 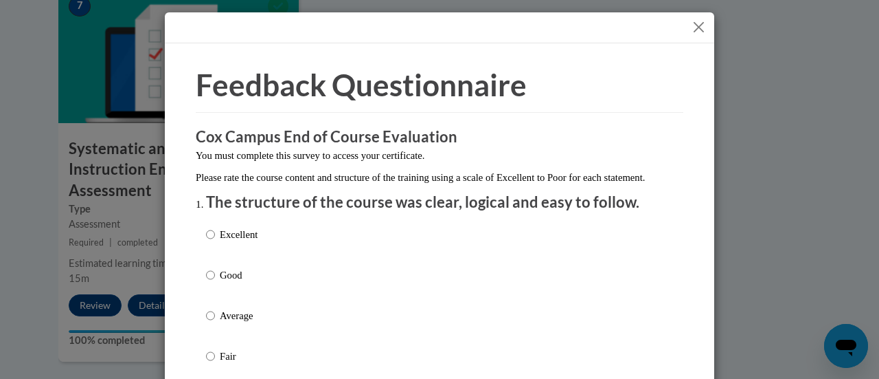 What do you see at coordinates (210, 356) in the screenshot?
I see `input: Fair` at bounding box center [210, 356].